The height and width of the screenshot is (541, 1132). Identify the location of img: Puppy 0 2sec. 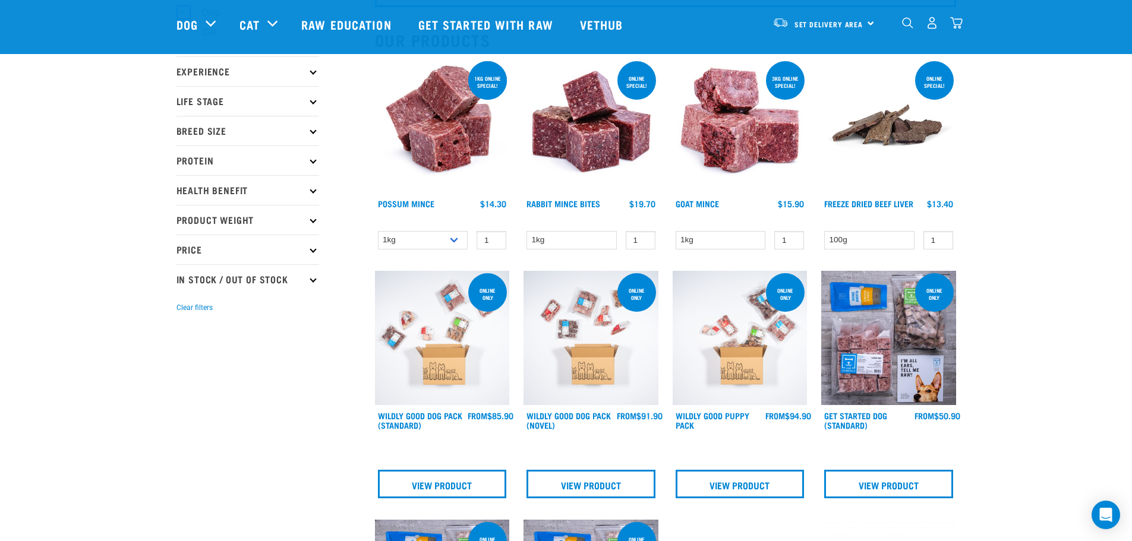
(740, 338).